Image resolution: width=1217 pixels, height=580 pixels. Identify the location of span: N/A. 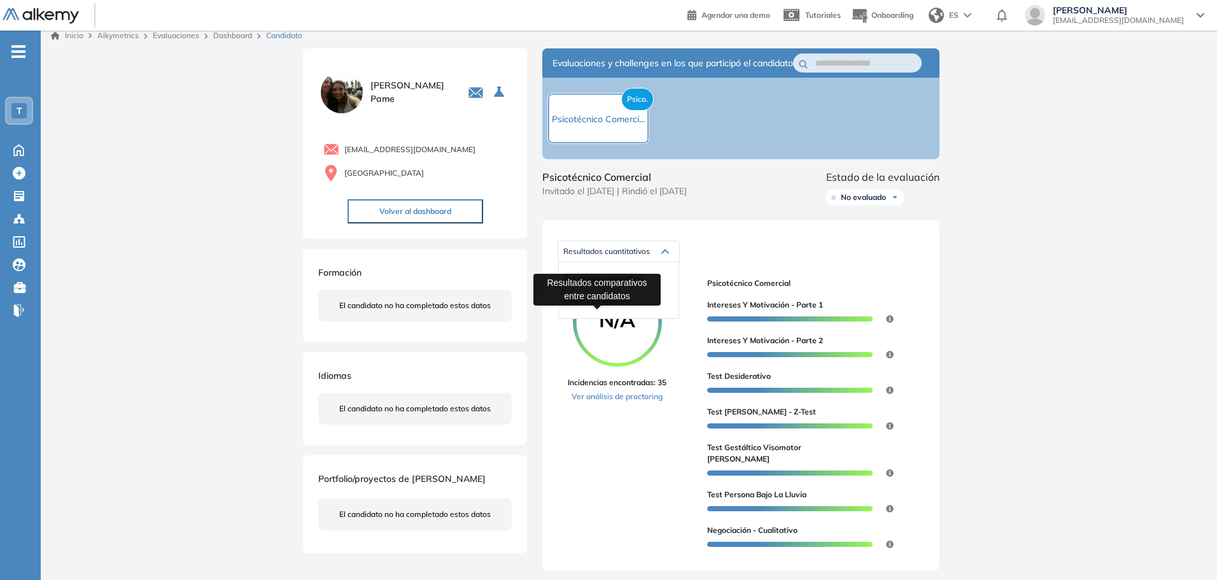
(617, 320).